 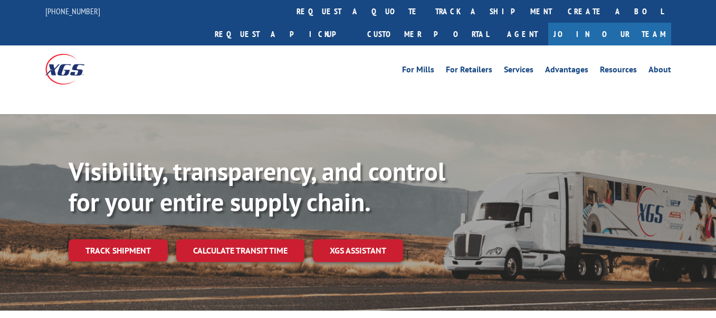 I want to click on a: Track shipment, so click(x=118, y=250).